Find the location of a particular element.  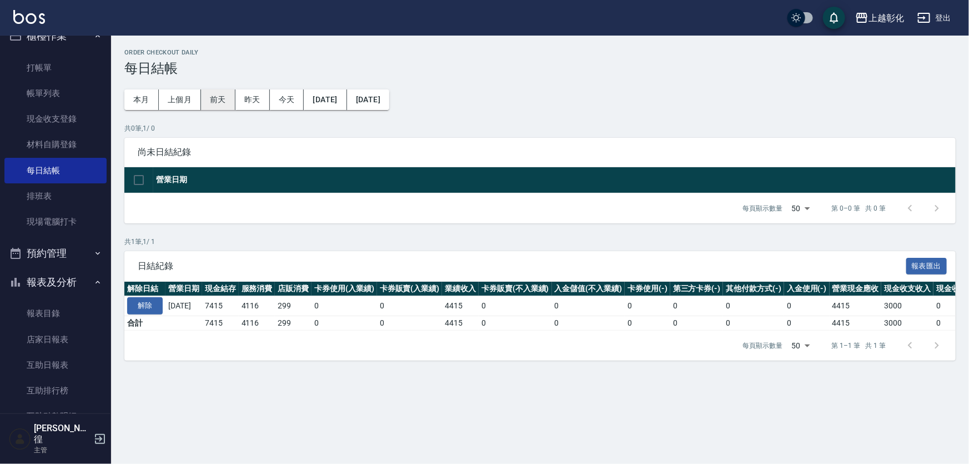

th: 現金結存 is located at coordinates (220, 289).